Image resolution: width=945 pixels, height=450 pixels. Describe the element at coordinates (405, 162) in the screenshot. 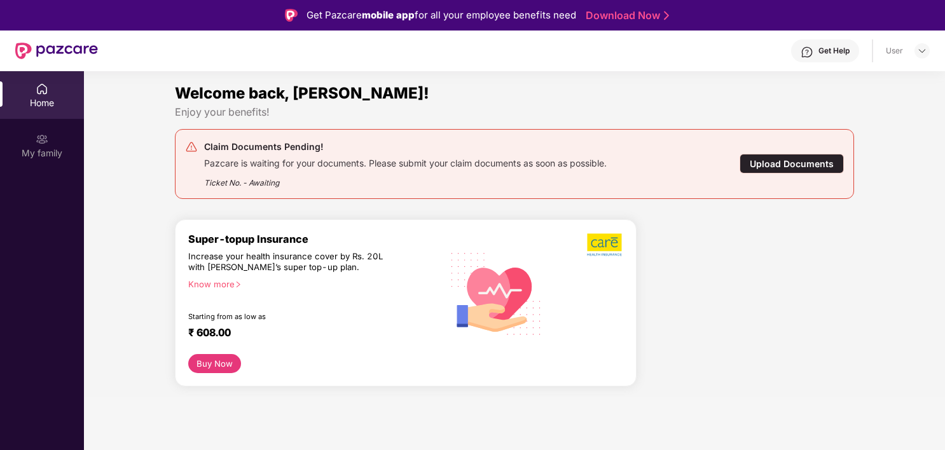

I see `div: Pazcare is waiting for your documents. Please submit your claim documents as soon as possible.` at that location.